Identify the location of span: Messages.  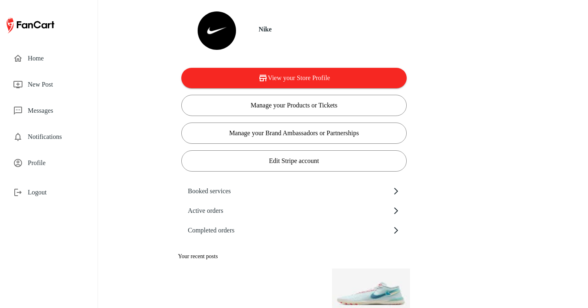
(56, 111).